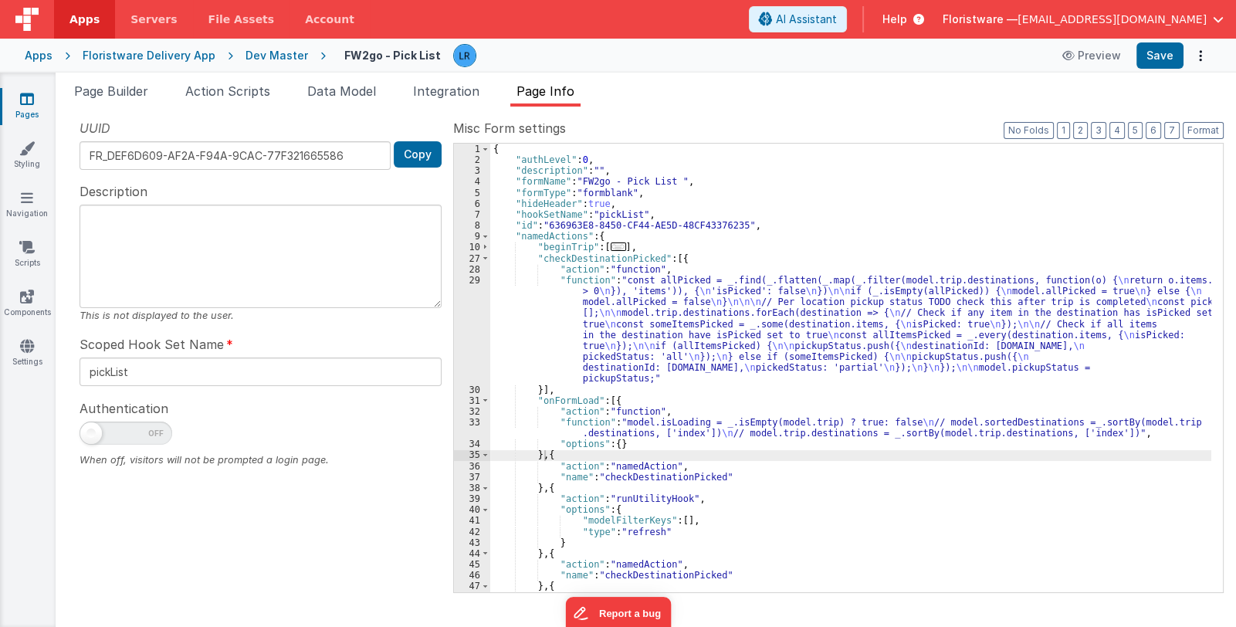 This screenshot has width=1236, height=627. Describe the element at coordinates (472, 181) in the screenshot. I see `div: 4` at that location.